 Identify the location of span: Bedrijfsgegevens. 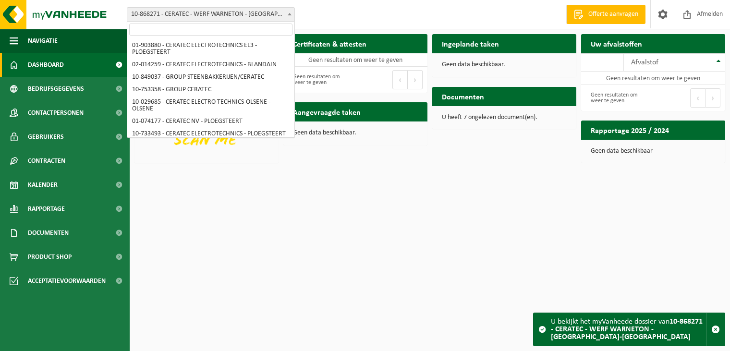
(56, 89).